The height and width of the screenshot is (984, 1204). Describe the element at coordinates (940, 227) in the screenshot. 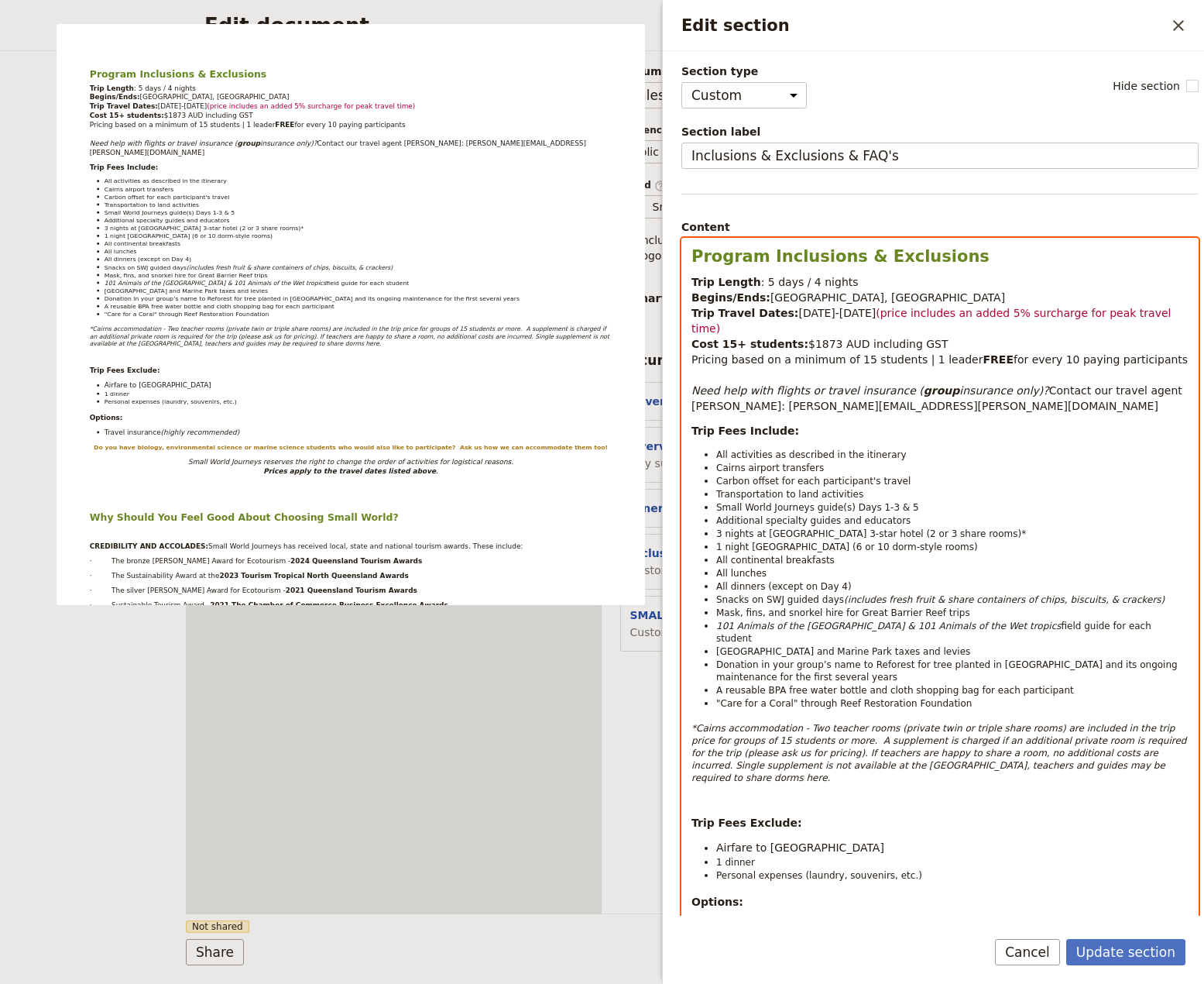

I see `div: Content` at that location.